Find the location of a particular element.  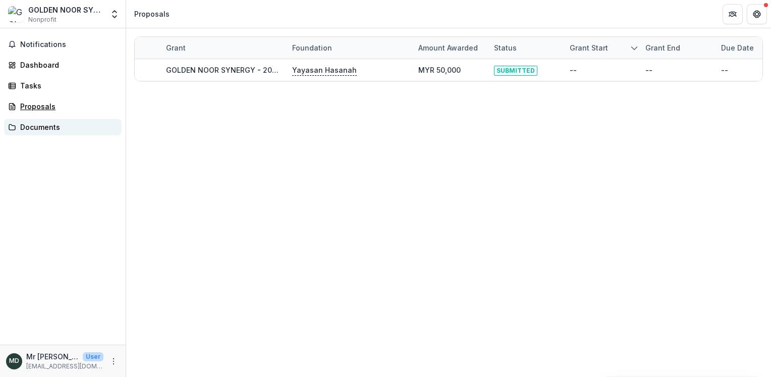

div: MYR 50,000 is located at coordinates (440, 70).